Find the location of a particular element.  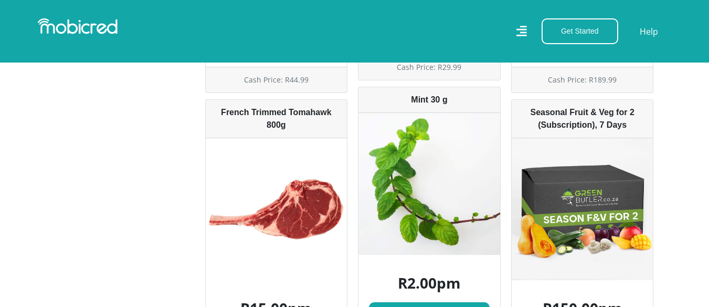

div: Mint 30 g is located at coordinates (430, 100).